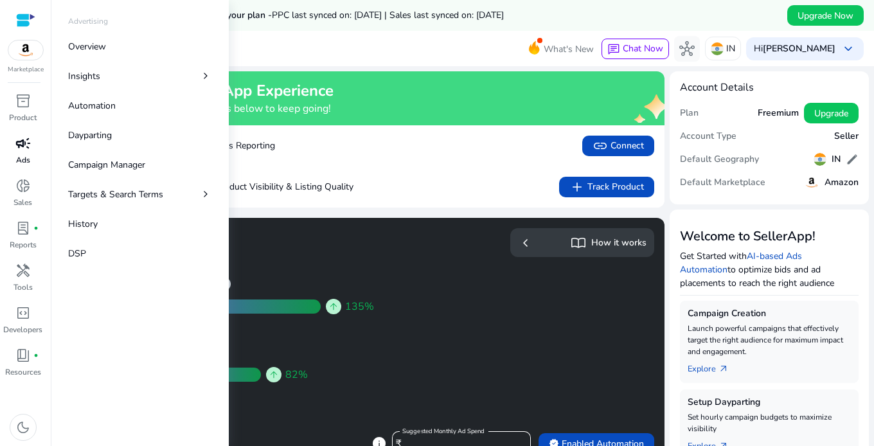 Image resolution: width=874 pixels, height=446 pixels. Describe the element at coordinates (569, 49) in the screenshot. I see `span: What's New` at that location.